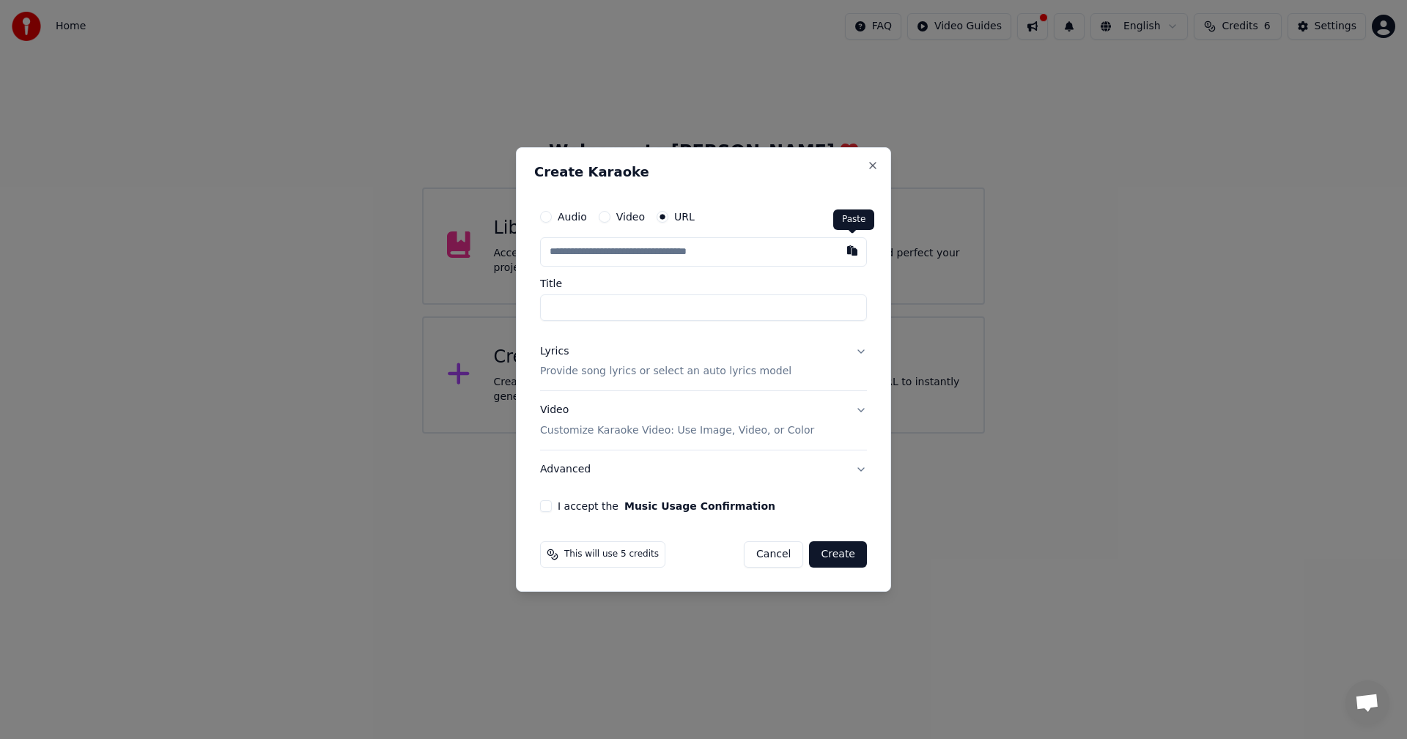 Image resolution: width=1407 pixels, height=739 pixels. I want to click on label: I accept the, so click(666, 506).